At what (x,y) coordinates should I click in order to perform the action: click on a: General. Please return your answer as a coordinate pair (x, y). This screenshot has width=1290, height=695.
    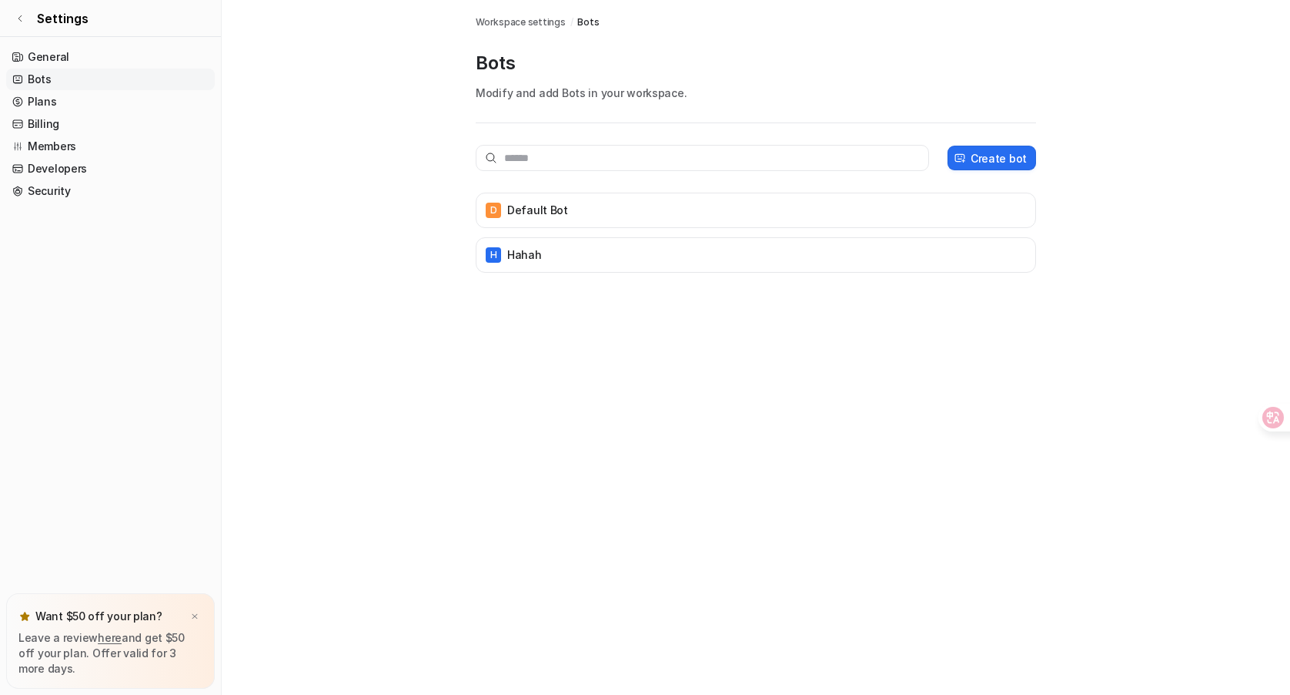
    Looking at the image, I should click on (110, 57).